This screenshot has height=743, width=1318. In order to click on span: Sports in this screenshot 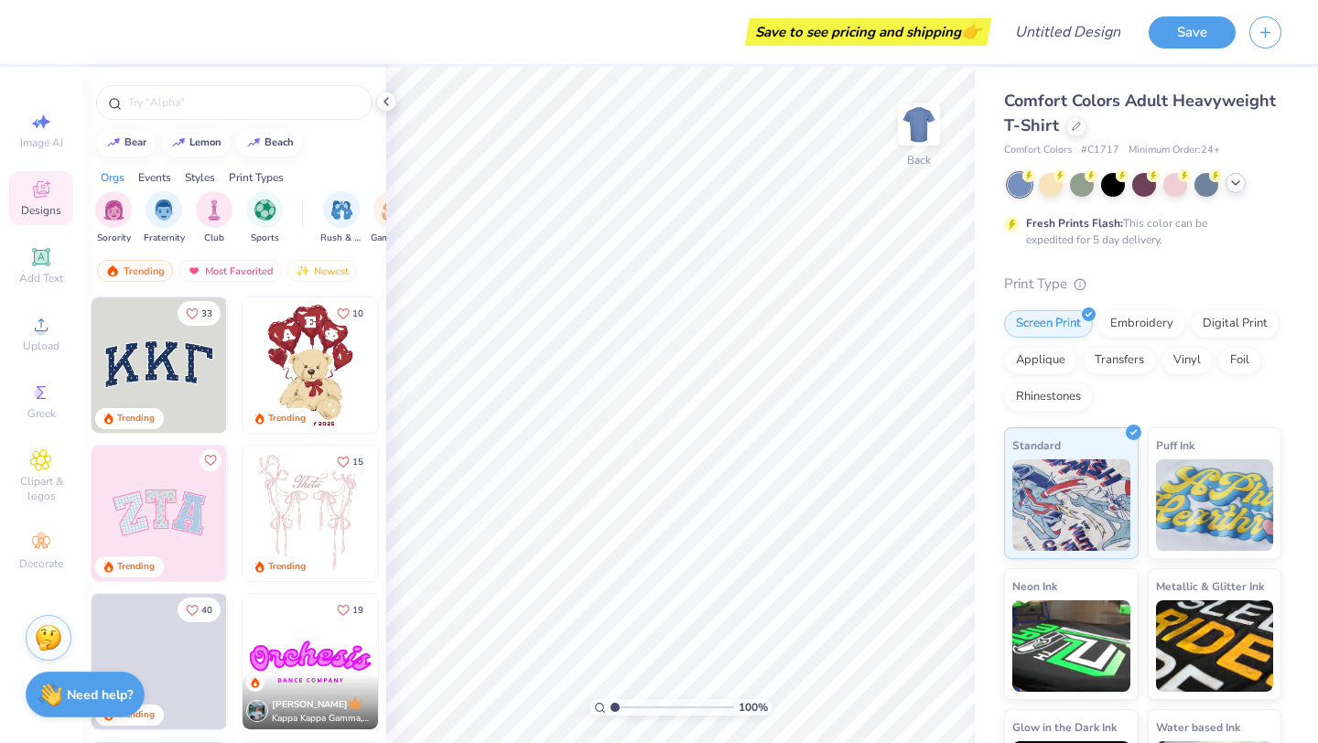, I will do `click(264, 238)`.